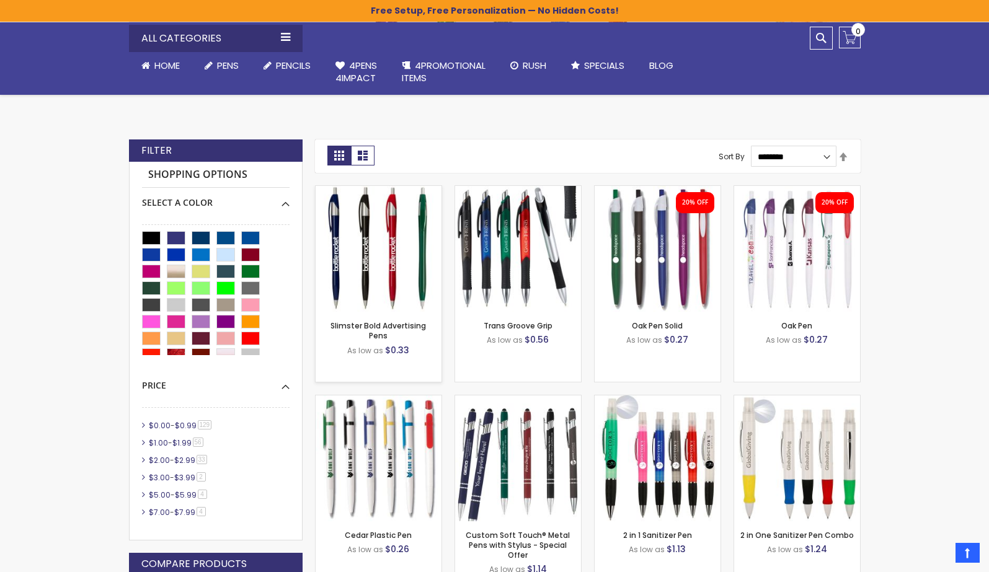 Image resolution: width=989 pixels, height=572 pixels. Describe the element at coordinates (156, 151) in the screenshot. I see `strong: Filter` at that location.